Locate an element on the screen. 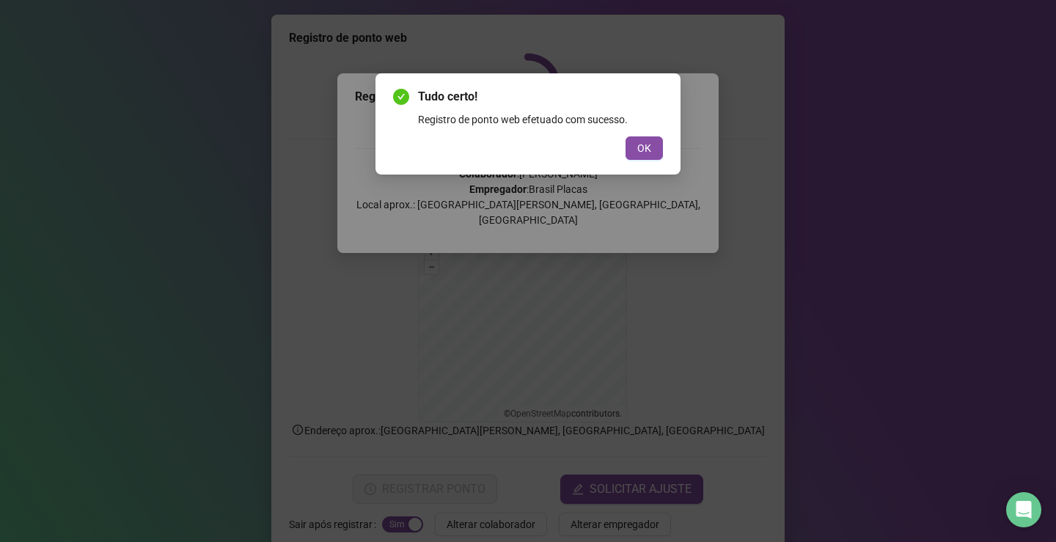 This screenshot has height=542, width=1056. button: OK is located at coordinates (644, 148).